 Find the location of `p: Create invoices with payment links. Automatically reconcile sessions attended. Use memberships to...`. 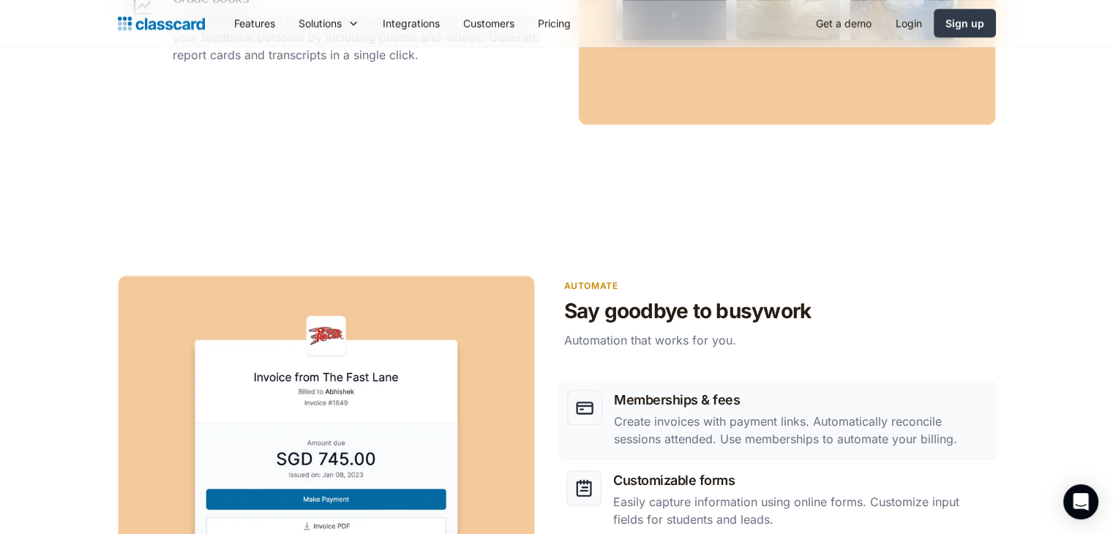

p: Create invoices with payment links. Automatically reconcile sessions attended. Use memberships to... is located at coordinates (799, 430).